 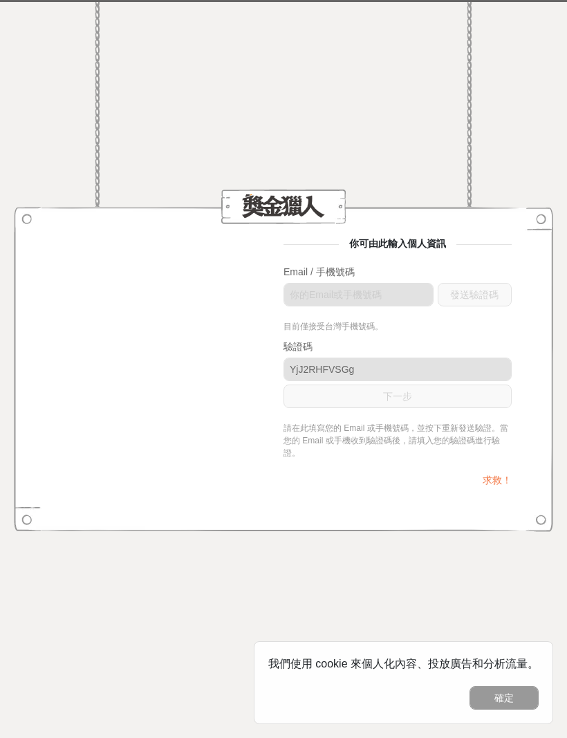 What do you see at coordinates (498, 480) in the screenshot?
I see `a: 求救！` at bounding box center [498, 480].